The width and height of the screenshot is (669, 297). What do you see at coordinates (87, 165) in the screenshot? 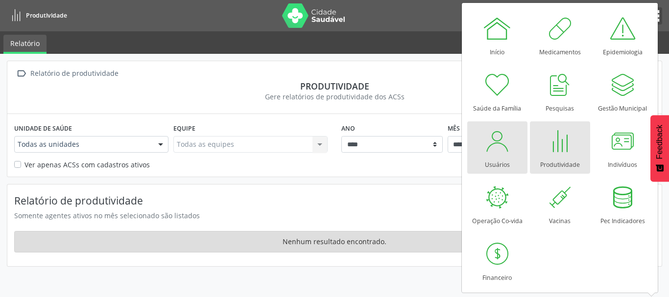
I see `label: Ver apenas ACSs com cadastros ativos` at bounding box center [87, 165].